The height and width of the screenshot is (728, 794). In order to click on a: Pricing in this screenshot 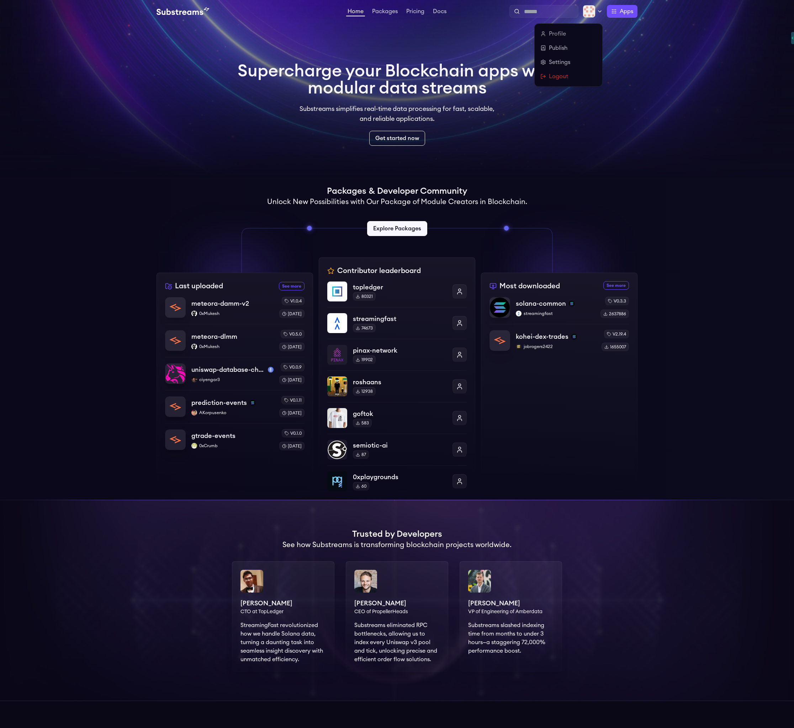, I will do `click(415, 12)`.